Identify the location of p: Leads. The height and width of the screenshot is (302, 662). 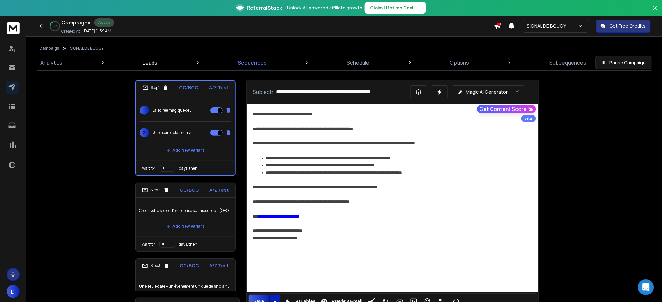
(150, 63).